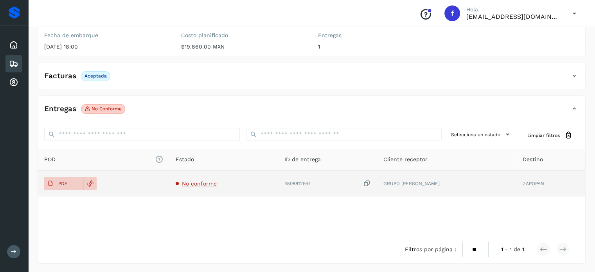 The height and width of the screenshot is (272, 595). I want to click on p: Hola,, so click(513, 9).